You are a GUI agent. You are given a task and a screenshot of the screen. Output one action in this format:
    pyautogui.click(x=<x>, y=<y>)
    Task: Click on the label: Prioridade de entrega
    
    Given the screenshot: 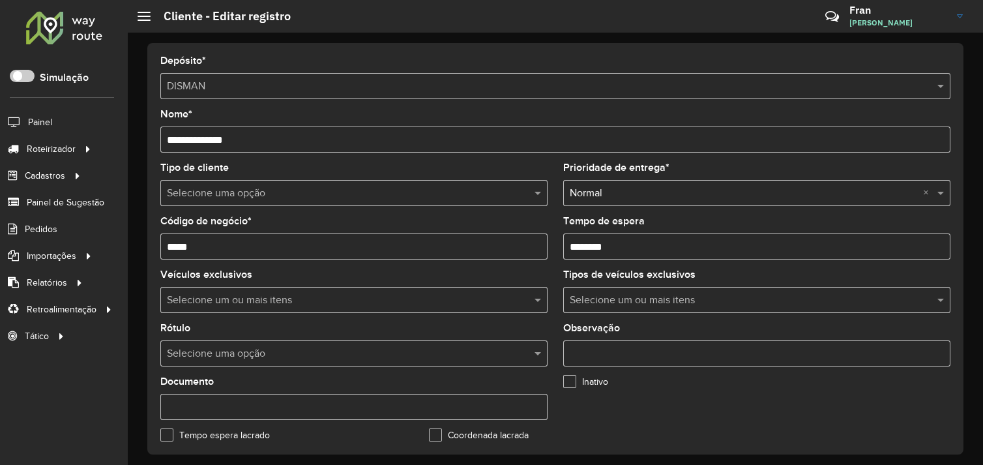 What is the action you would take?
    pyautogui.click(x=616, y=168)
    